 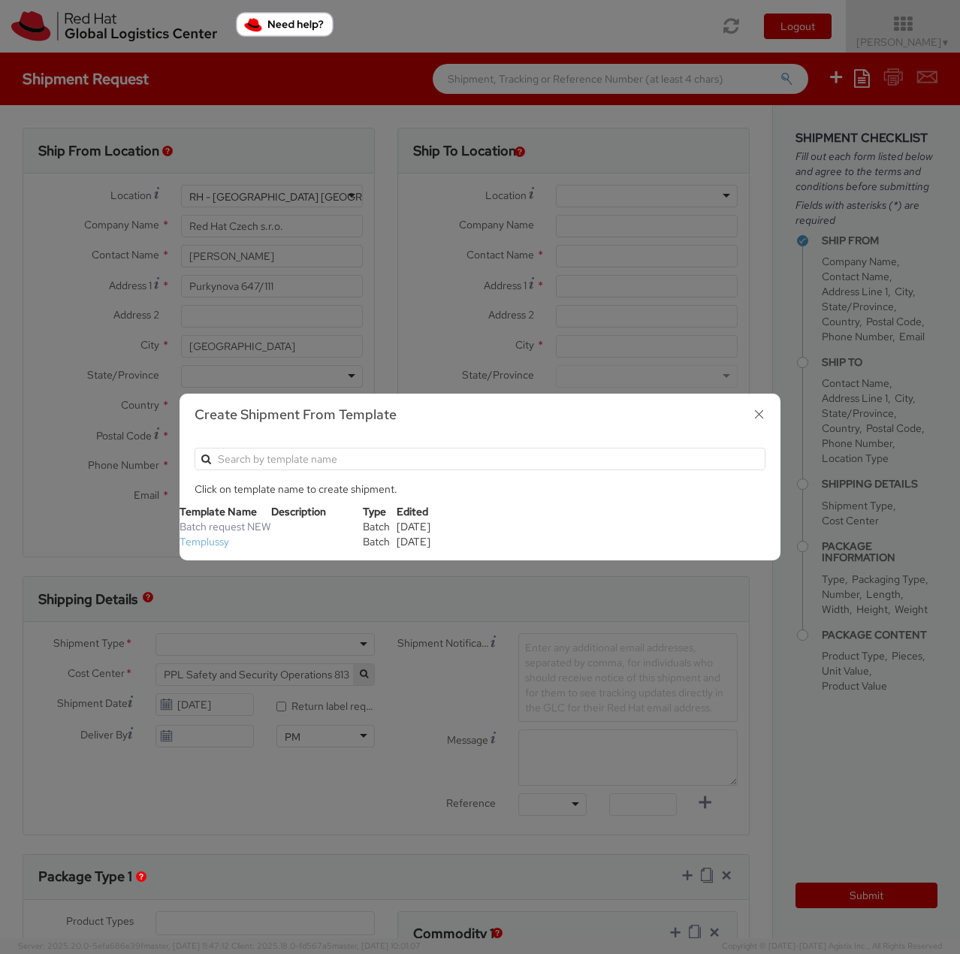 What do you see at coordinates (225, 511) in the screenshot?
I see `th: Template Name` at bounding box center [225, 511].